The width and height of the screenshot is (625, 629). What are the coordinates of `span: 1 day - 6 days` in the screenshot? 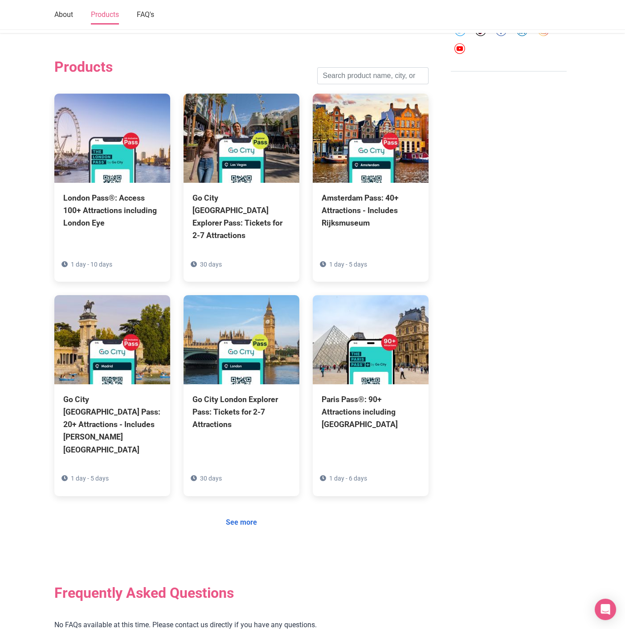 It's located at (348, 478).